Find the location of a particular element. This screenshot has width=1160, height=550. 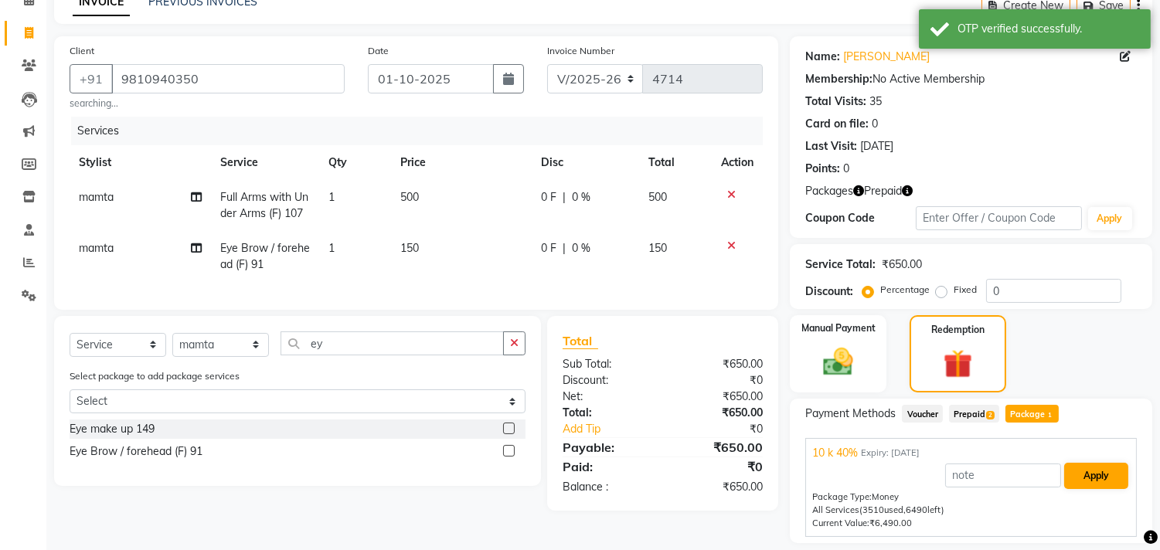

span: Payment Methods is located at coordinates (850, 414).